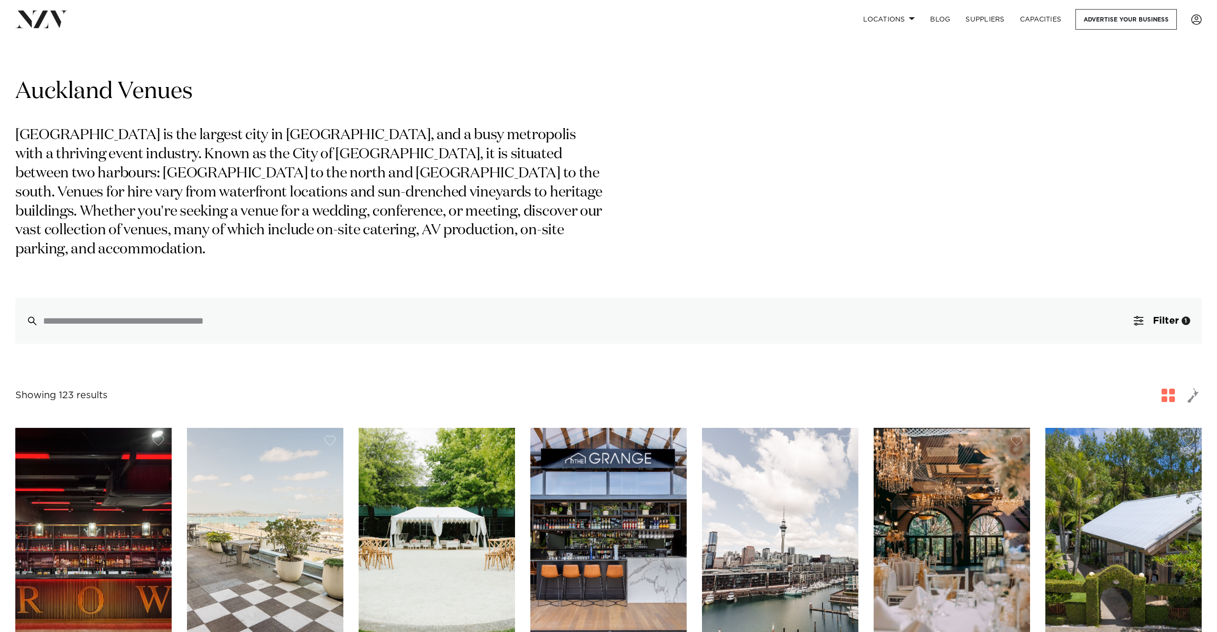 The height and width of the screenshot is (632, 1217). I want to click on img: nzv-logo.png, so click(41, 19).